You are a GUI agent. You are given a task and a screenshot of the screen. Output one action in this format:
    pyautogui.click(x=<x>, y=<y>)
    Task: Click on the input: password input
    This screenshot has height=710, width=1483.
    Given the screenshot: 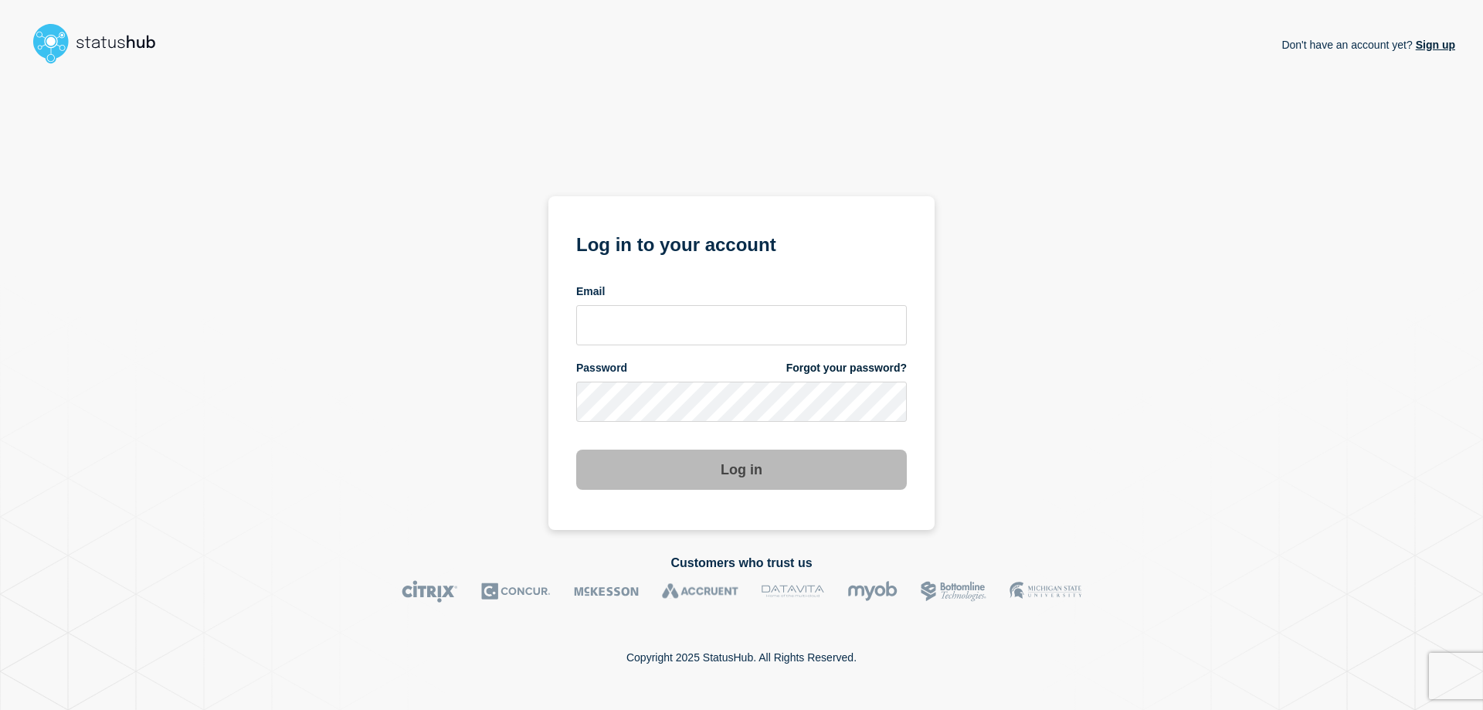 What is the action you would take?
    pyautogui.click(x=742, y=402)
    